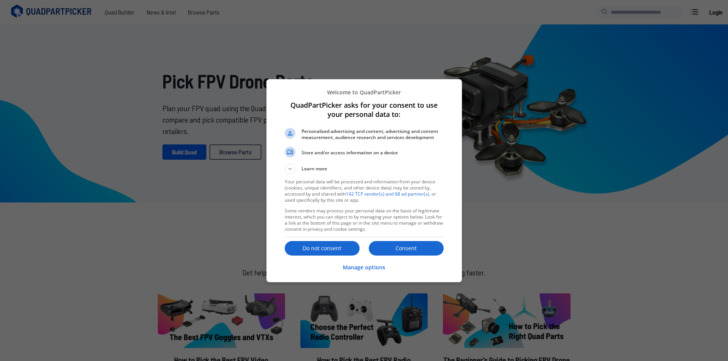 This screenshot has width=728, height=361. Describe the element at coordinates (364, 267) in the screenshot. I see `p: Manage options` at that location.